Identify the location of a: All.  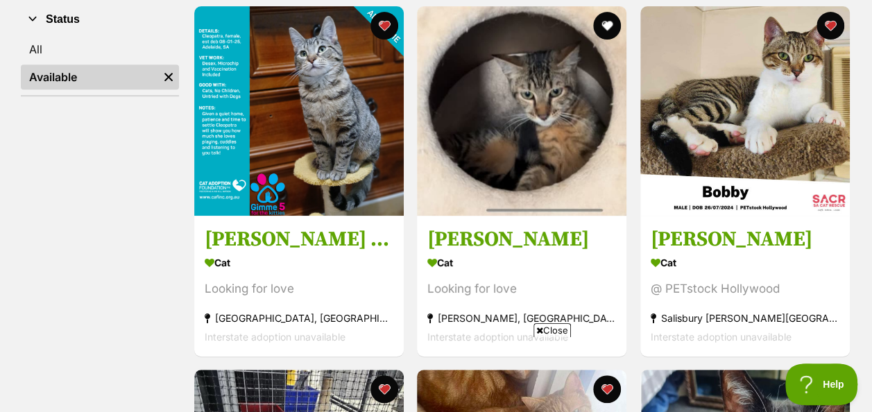
(100, 49).